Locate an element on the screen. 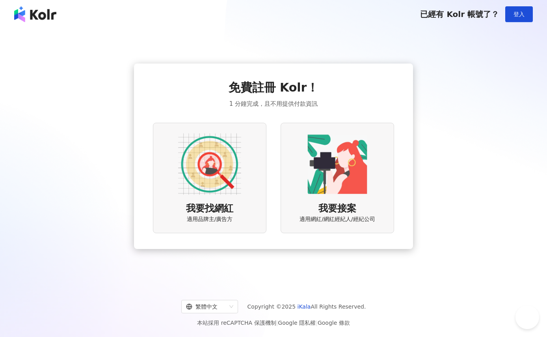 This screenshot has width=547, height=337. button: 登入 is located at coordinates (519, 14).